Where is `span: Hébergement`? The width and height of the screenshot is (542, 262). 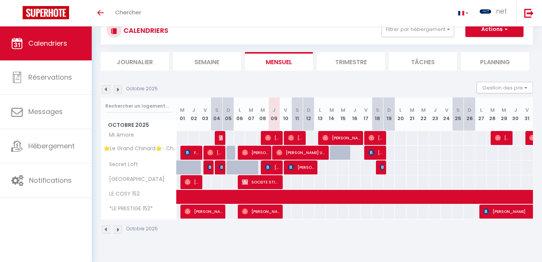
span: Hébergement is located at coordinates (51, 146).